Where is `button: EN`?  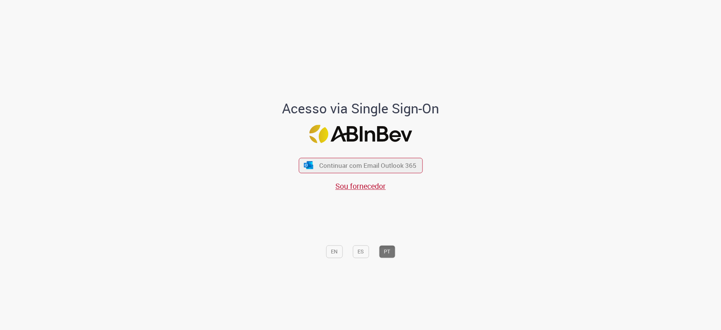 button: EN is located at coordinates (334, 252).